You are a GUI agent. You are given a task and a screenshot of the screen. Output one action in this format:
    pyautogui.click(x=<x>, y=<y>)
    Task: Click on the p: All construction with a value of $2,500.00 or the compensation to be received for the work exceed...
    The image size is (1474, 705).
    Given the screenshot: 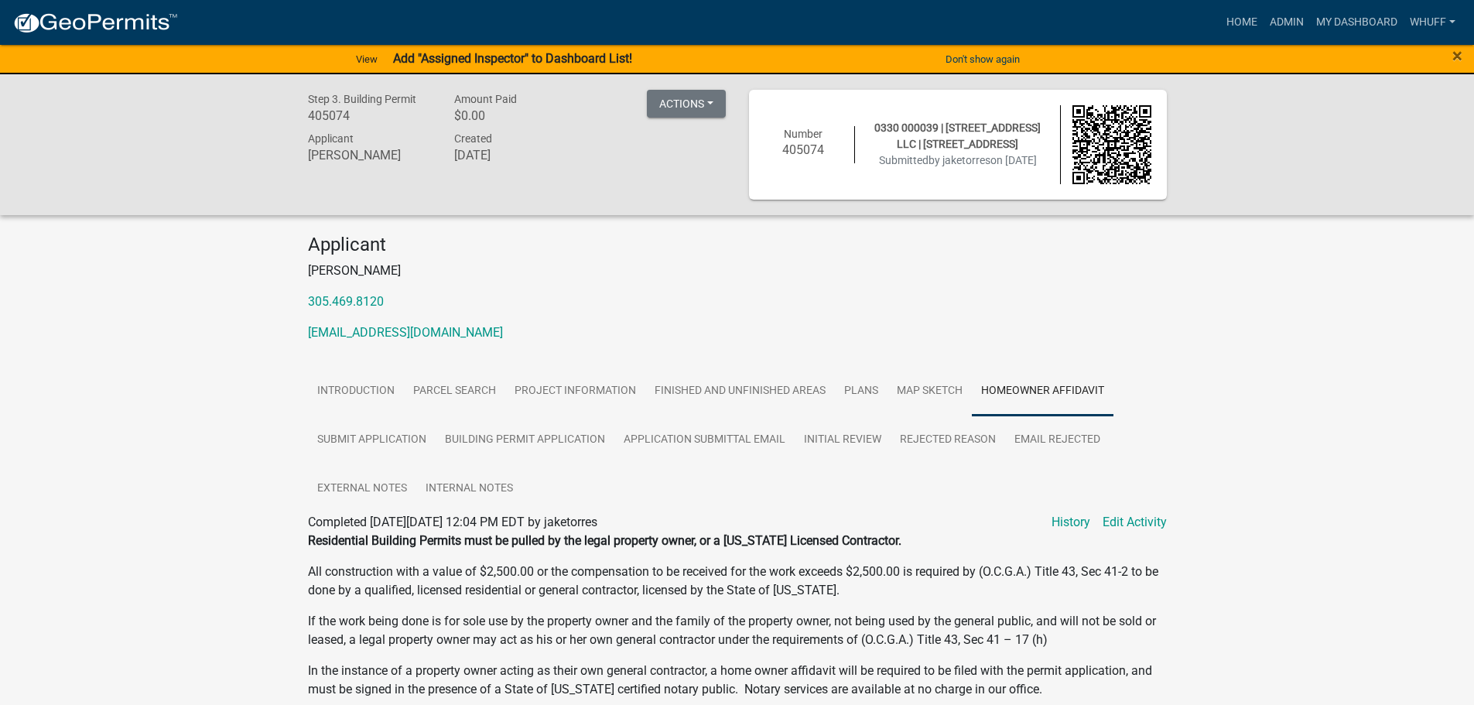 What is the action you would take?
    pyautogui.click(x=737, y=581)
    